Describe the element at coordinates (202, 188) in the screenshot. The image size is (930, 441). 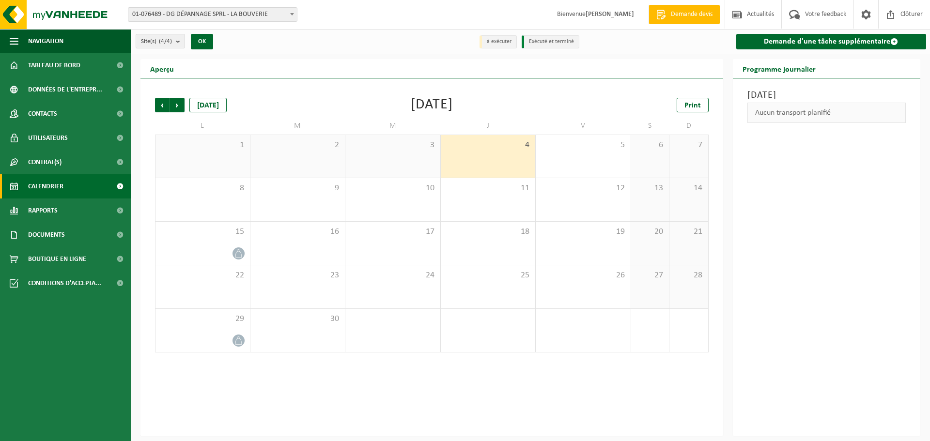
I see `span: 8` at that location.